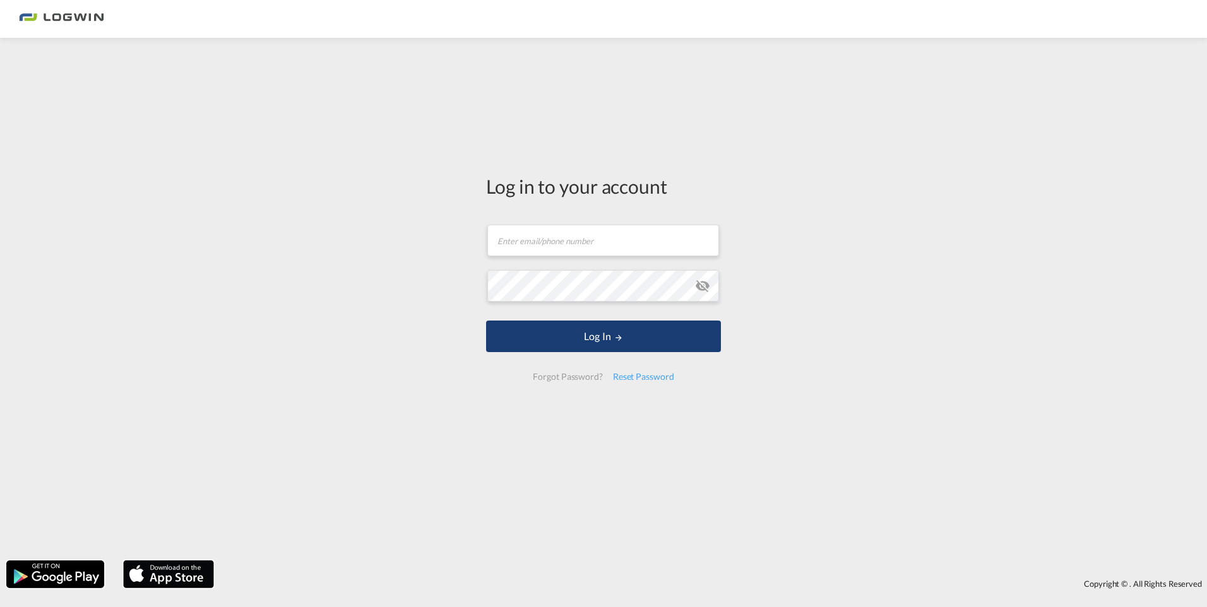 Image resolution: width=1207 pixels, height=607 pixels. What do you see at coordinates (567, 377) in the screenshot?
I see `div: Forgot Password?` at bounding box center [567, 377].